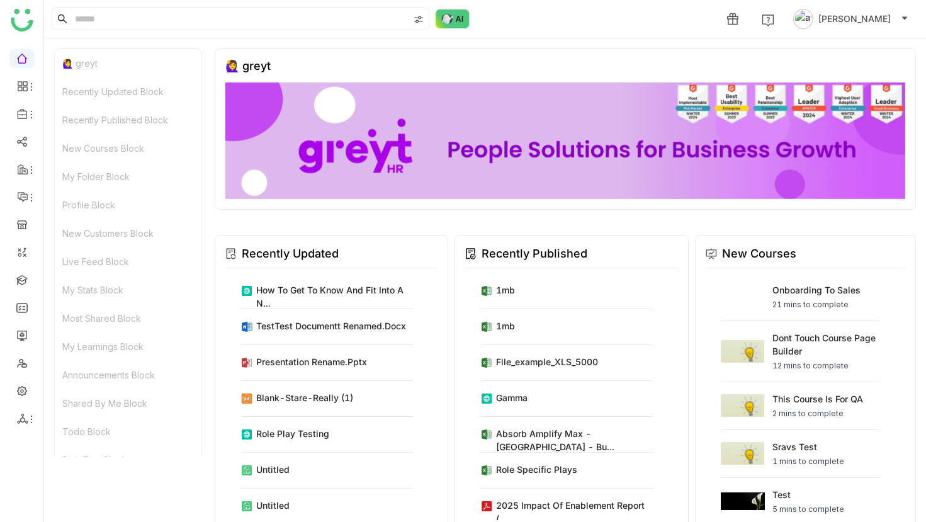  What do you see at coordinates (128, 460) in the screenshot?
I see `div: Rich Text Block` at bounding box center [128, 460].